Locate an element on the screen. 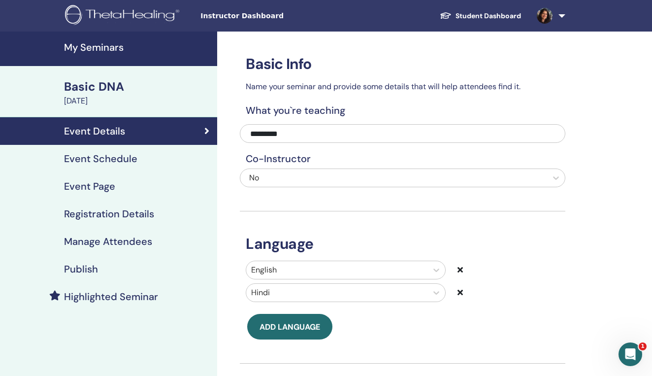  img: default.jpg is located at coordinates (545, 16).